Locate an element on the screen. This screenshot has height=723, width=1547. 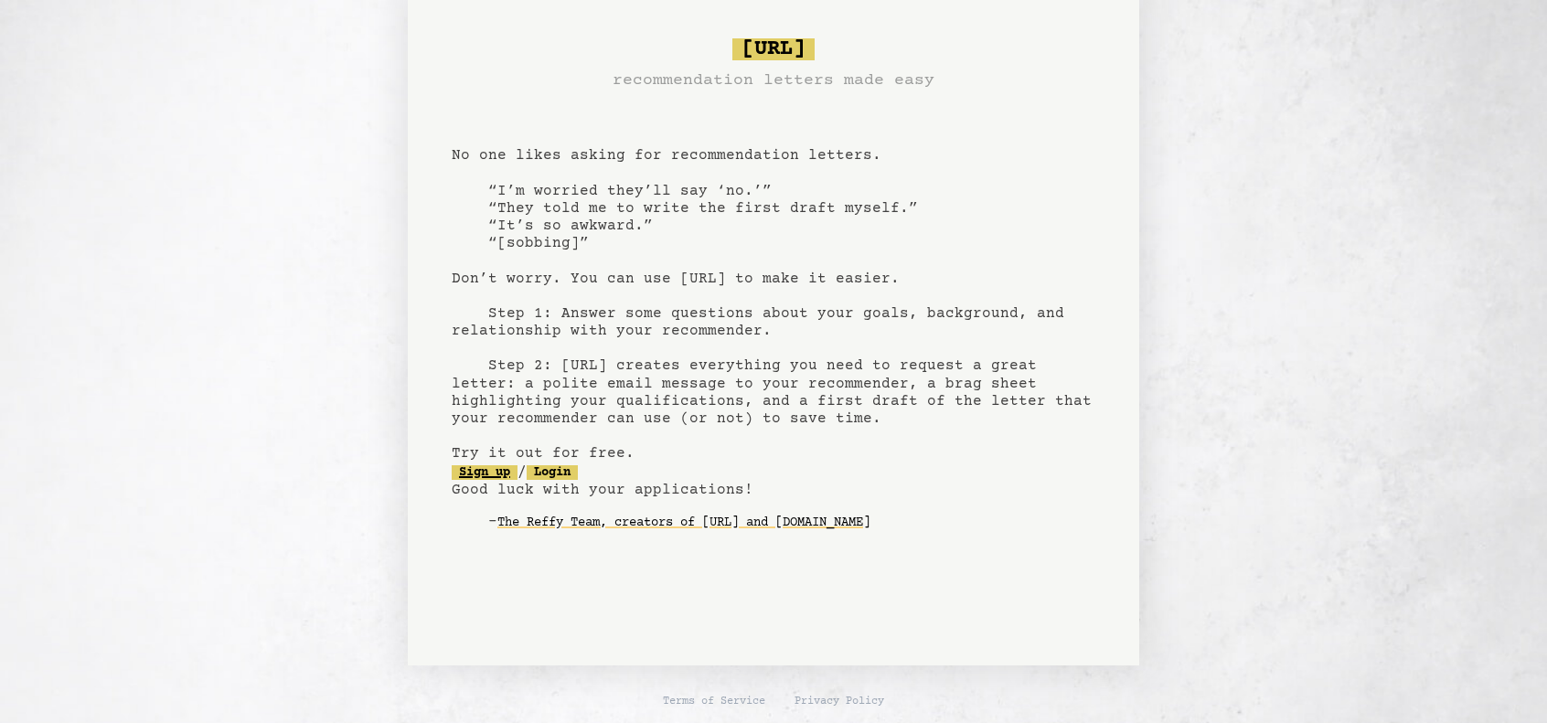
a: Privacy Policy is located at coordinates (839, 702).